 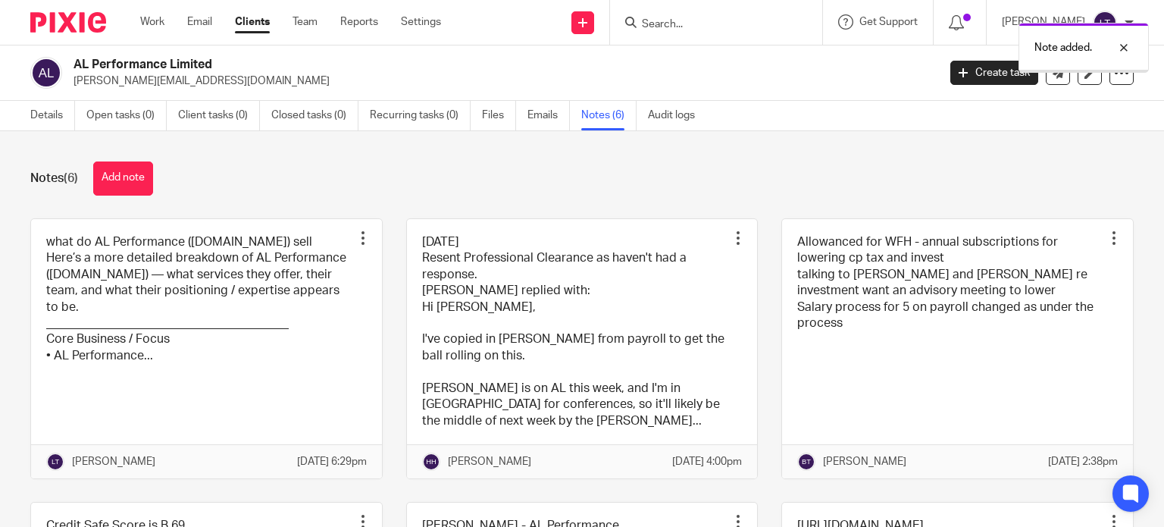 I want to click on a: Client tasks (0), so click(x=219, y=115).